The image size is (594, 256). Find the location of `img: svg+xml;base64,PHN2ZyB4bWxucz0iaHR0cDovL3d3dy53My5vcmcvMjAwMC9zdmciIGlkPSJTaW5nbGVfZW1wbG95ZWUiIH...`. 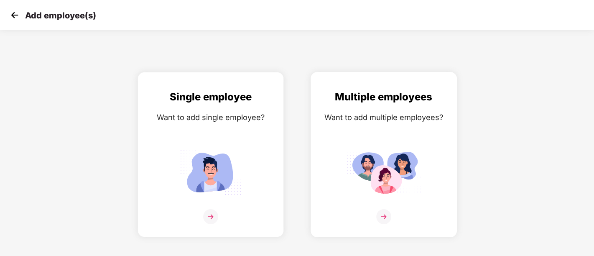

img: svg+xml;base64,PHN2ZyB4bWxucz0iaHR0cDovL3d3dy53My5vcmcvMjAwMC9zdmciIGlkPSJTaW5nbGVfZW1wbG95ZWUiIH... is located at coordinates (211, 172).